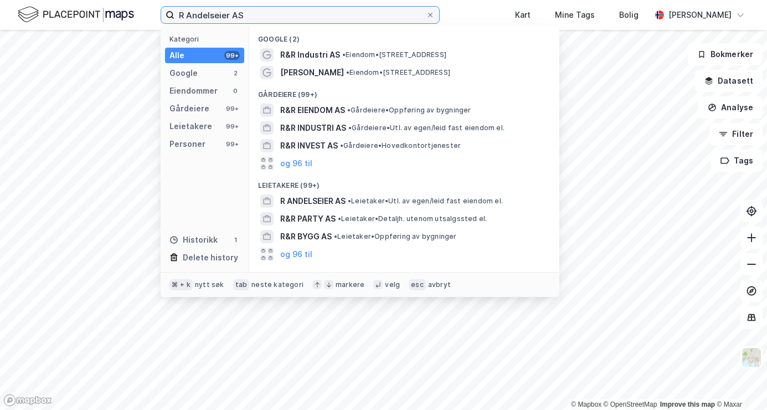  What do you see at coordinates (310, 55) in the screenshot?
I see `span: R&R Industri AS` at bounding box center [310, 55].